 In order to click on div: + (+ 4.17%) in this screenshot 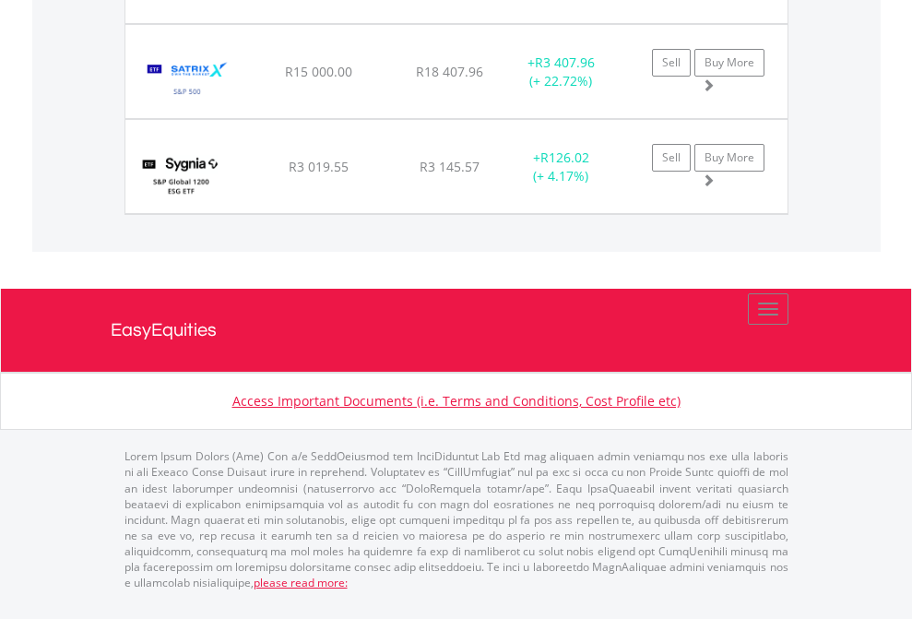, I will do `click(561, 167)`.